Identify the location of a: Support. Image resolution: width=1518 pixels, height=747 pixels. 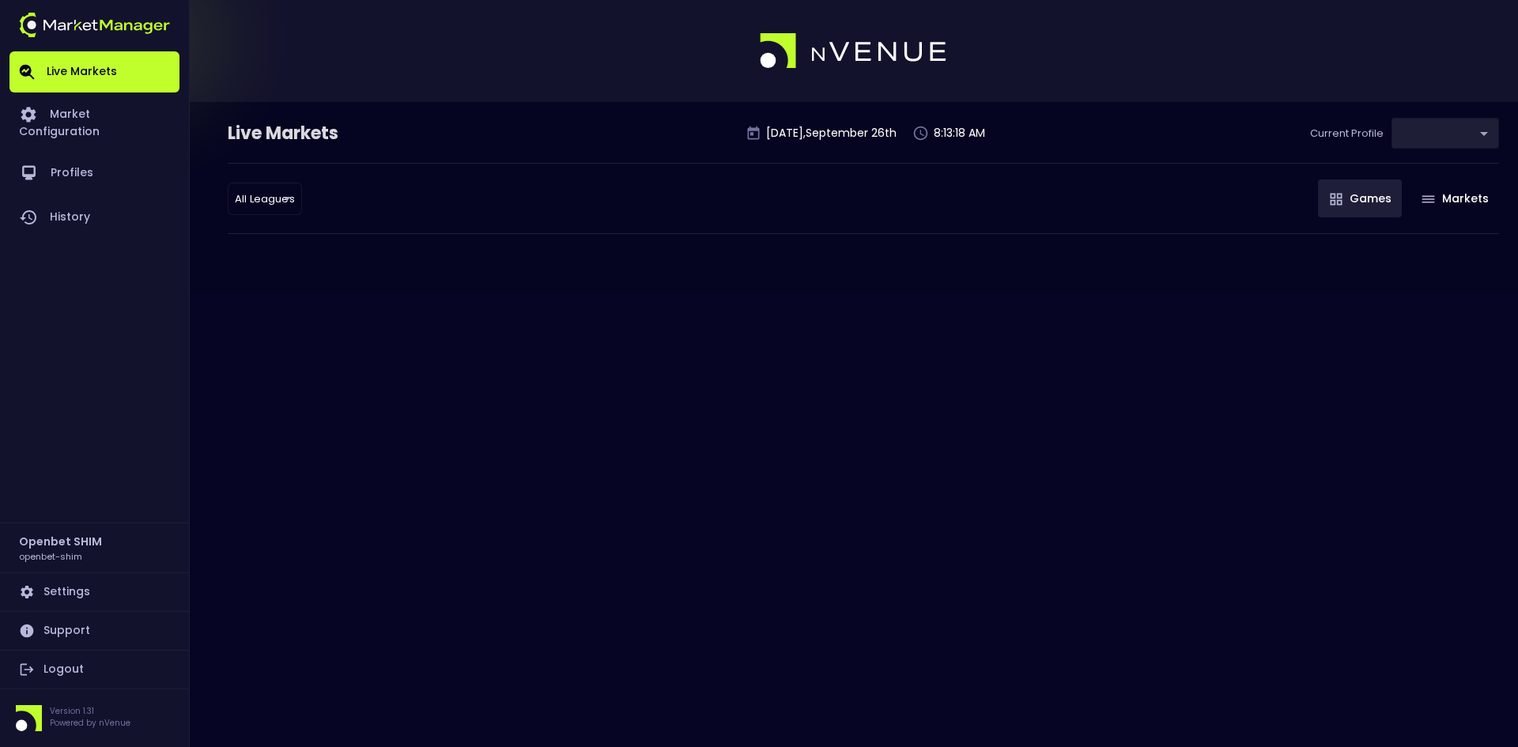
(94, 631).